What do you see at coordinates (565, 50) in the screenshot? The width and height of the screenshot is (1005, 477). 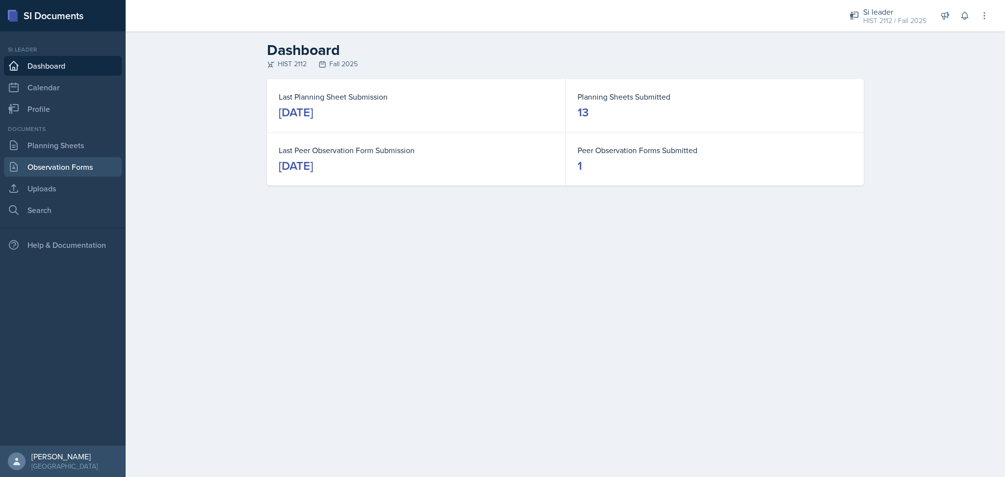 I see `h2: Dashboard` at bounding box center [565, 50].